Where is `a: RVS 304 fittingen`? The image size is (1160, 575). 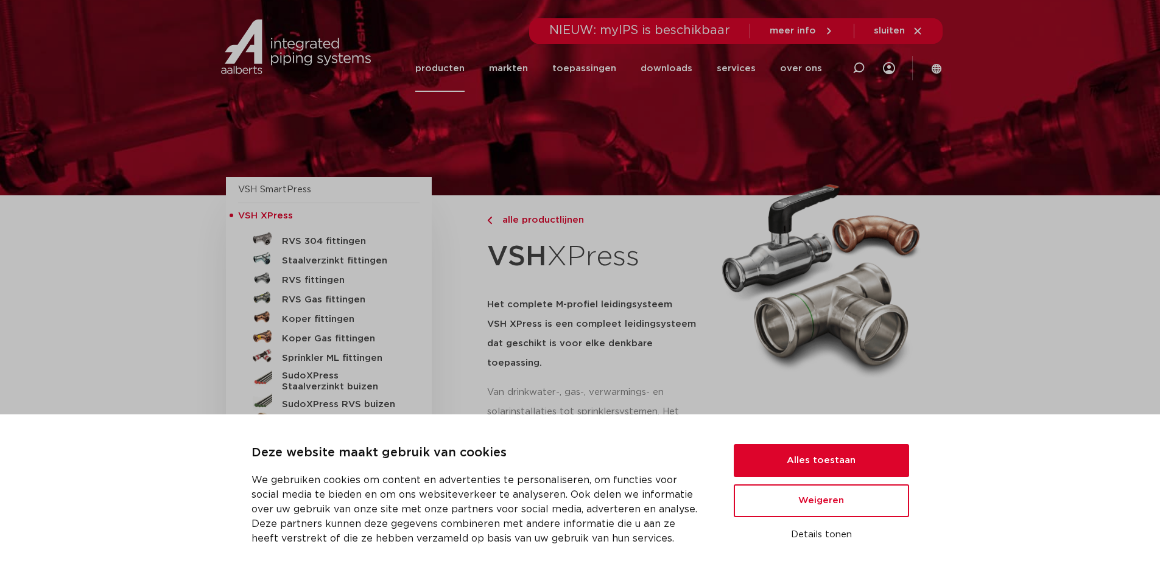
a: RVS 304 fittingen is located at coordinates (329, 239).